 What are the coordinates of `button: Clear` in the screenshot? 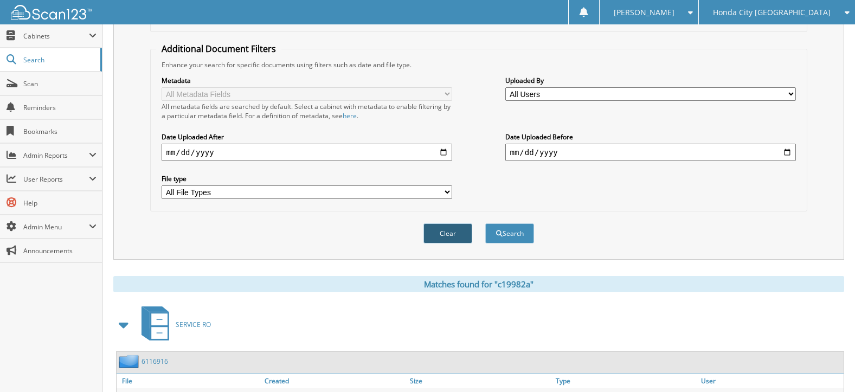 It's located at (448, 233).